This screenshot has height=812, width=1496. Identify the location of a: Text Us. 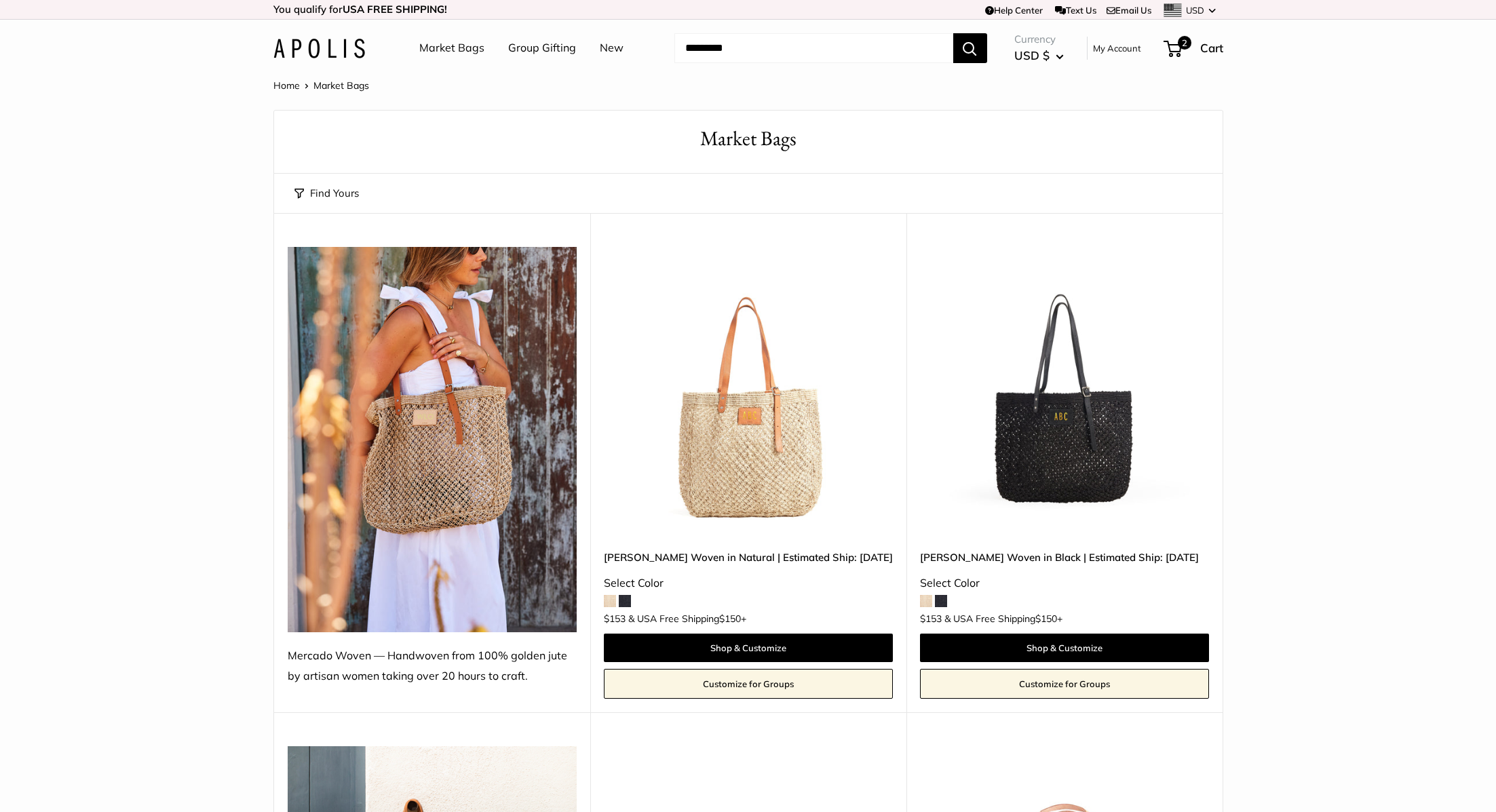
(1076, 10).